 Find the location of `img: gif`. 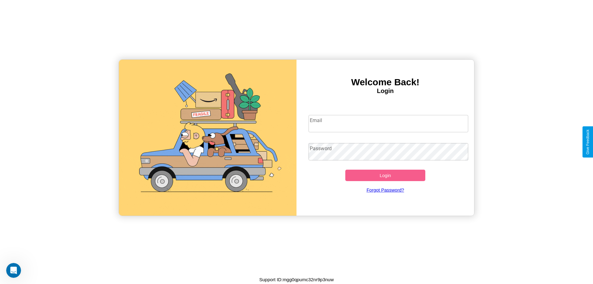

img: gif is located at coordinates (207, 137).